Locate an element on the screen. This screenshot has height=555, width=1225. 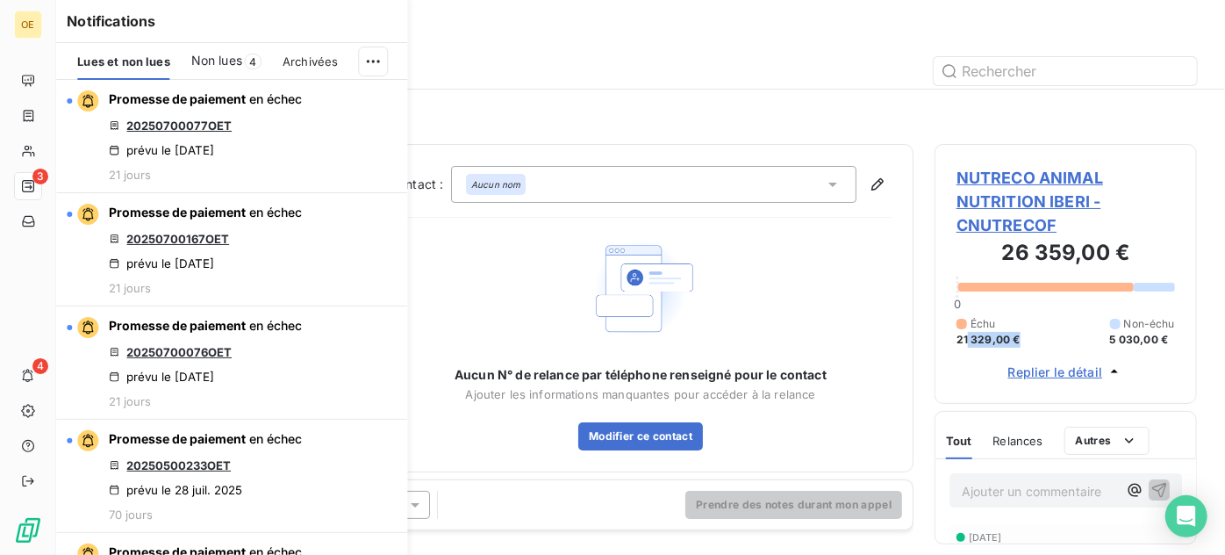
button: Promesse de paiement en échec20250500233OETprévu le 28 juil. 202570 jours is located at coordinates (232, 476).